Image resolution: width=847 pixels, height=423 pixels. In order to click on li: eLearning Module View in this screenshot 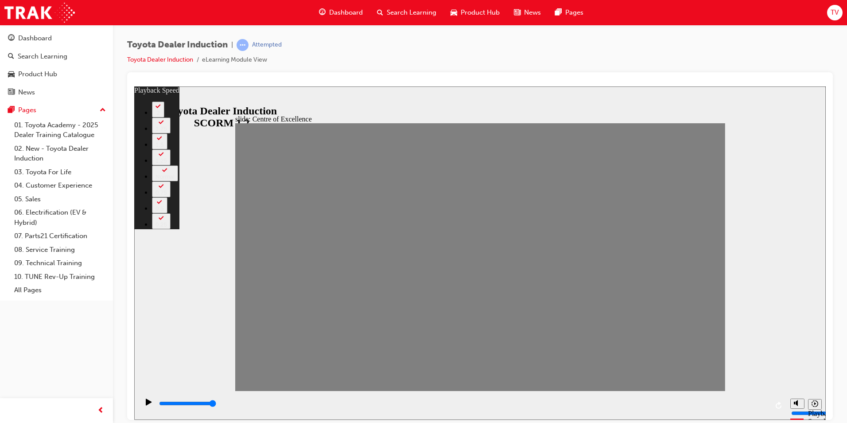, I will do `click(234, 60)`.